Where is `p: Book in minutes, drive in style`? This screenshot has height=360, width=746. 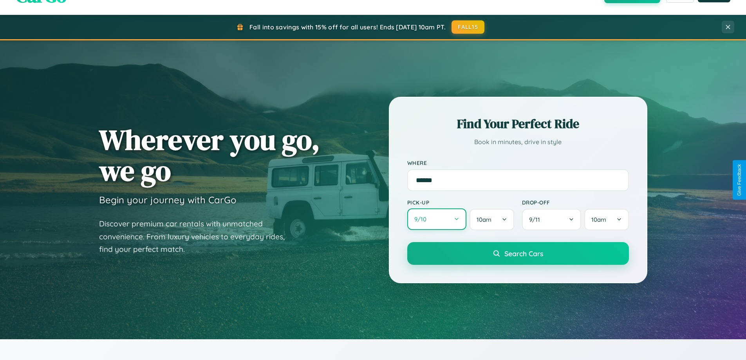 p: Book in minutes, drive in style is located at coordinates (518, 142).